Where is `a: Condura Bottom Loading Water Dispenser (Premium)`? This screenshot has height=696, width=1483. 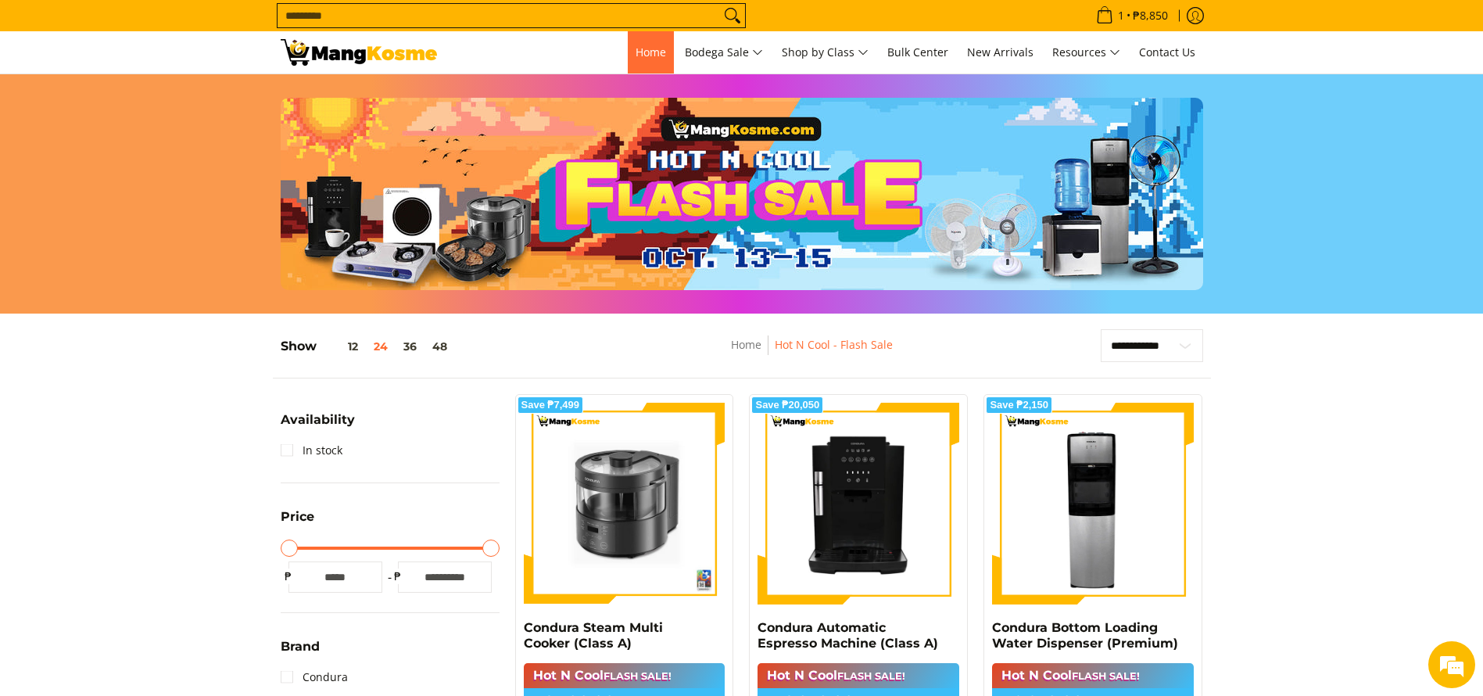 a: Condura Bottom Loading Water Dispenser (Premium) is located at coordinates (1085, 635).